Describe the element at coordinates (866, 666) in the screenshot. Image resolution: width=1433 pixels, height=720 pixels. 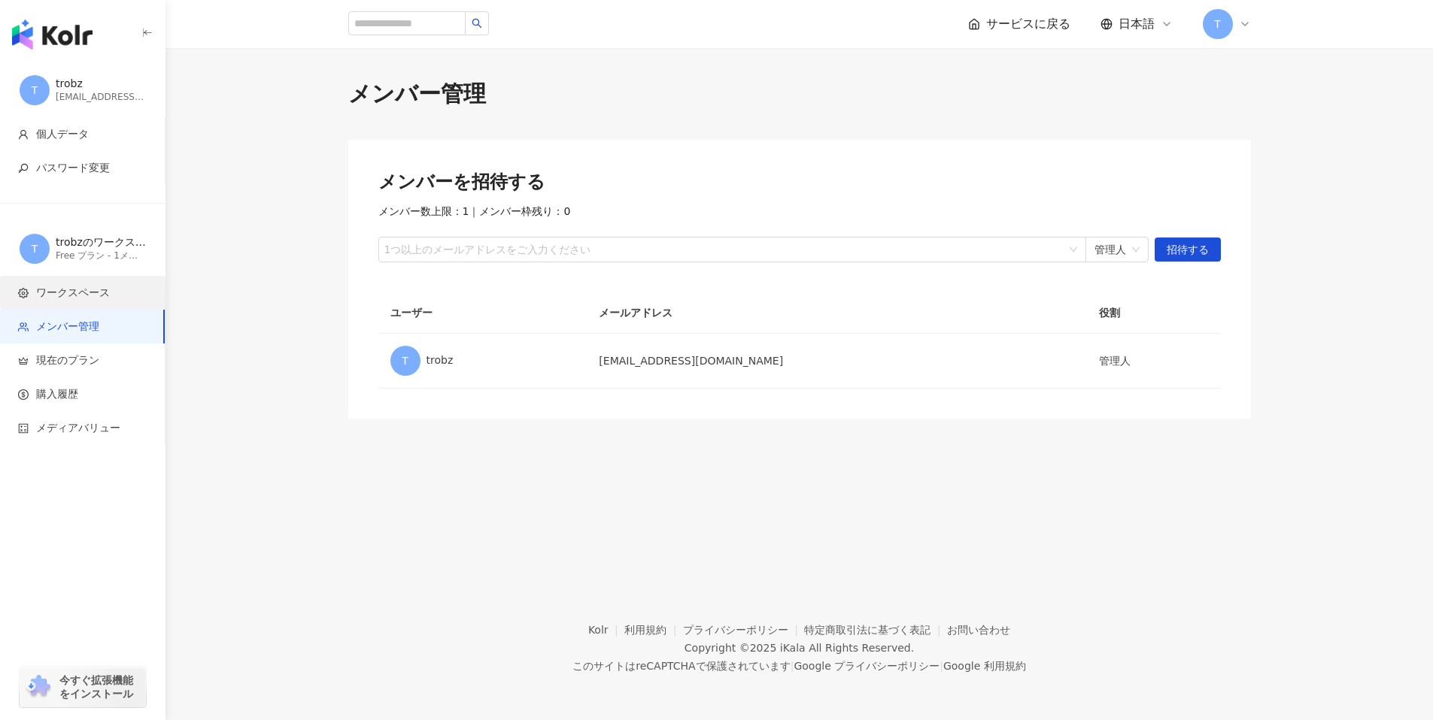
I see `a: Google プライバシーポリシー` at that location.